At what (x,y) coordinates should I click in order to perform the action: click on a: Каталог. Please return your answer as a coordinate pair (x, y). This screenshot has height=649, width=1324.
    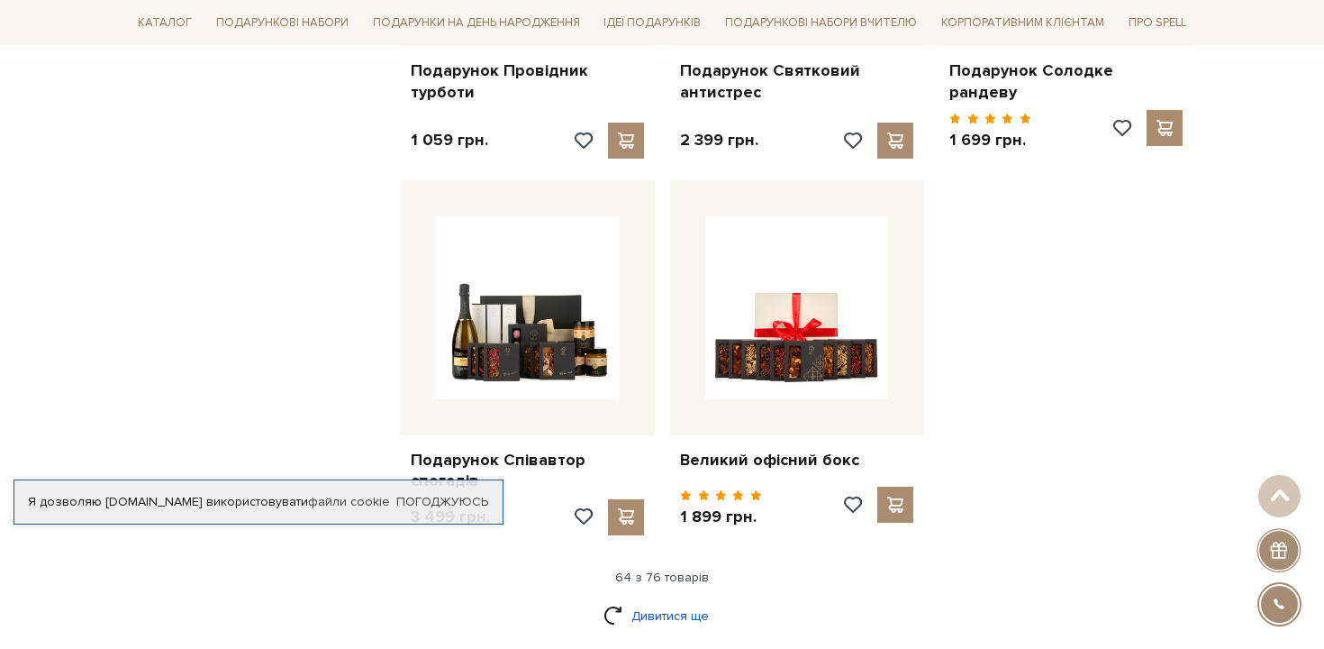
    Looking at the image, I should click on (165, 23).